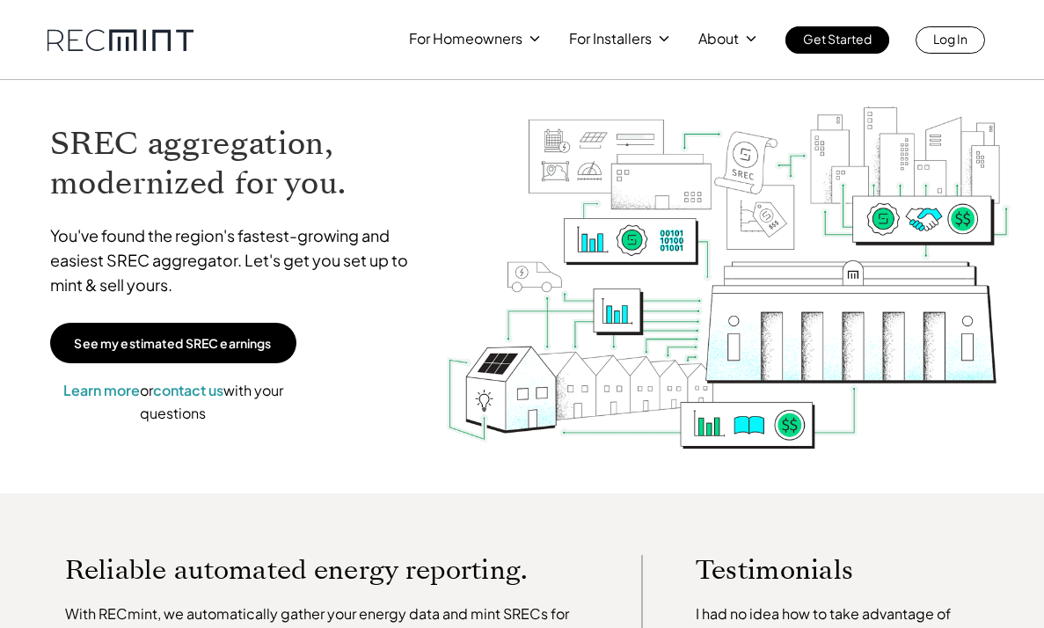 The image size is (1044, 628). I want to click on a: Get Started, so click(838, 40).